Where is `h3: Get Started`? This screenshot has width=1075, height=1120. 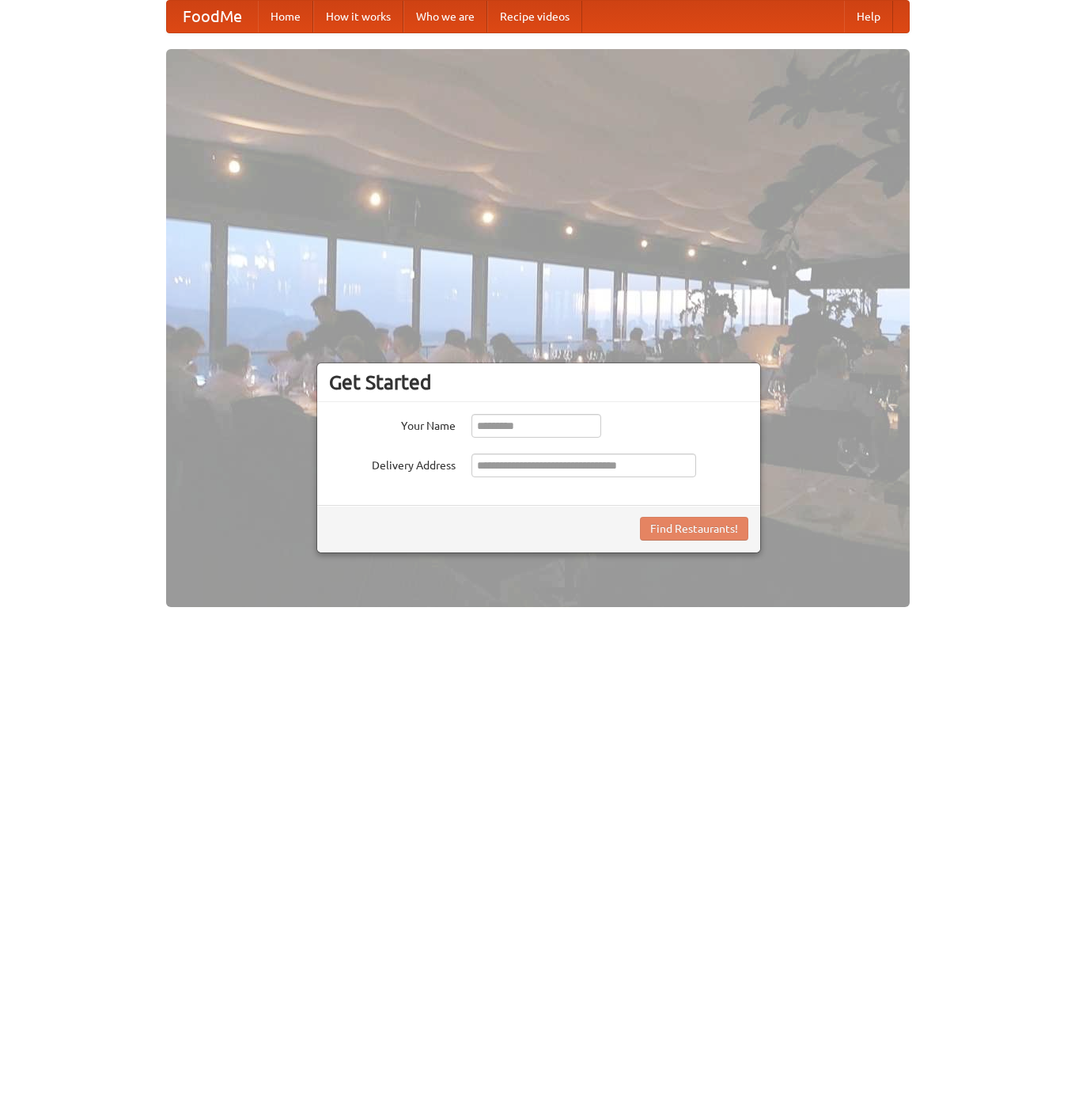 h3: Get Started is located at coordinates (539, 382).